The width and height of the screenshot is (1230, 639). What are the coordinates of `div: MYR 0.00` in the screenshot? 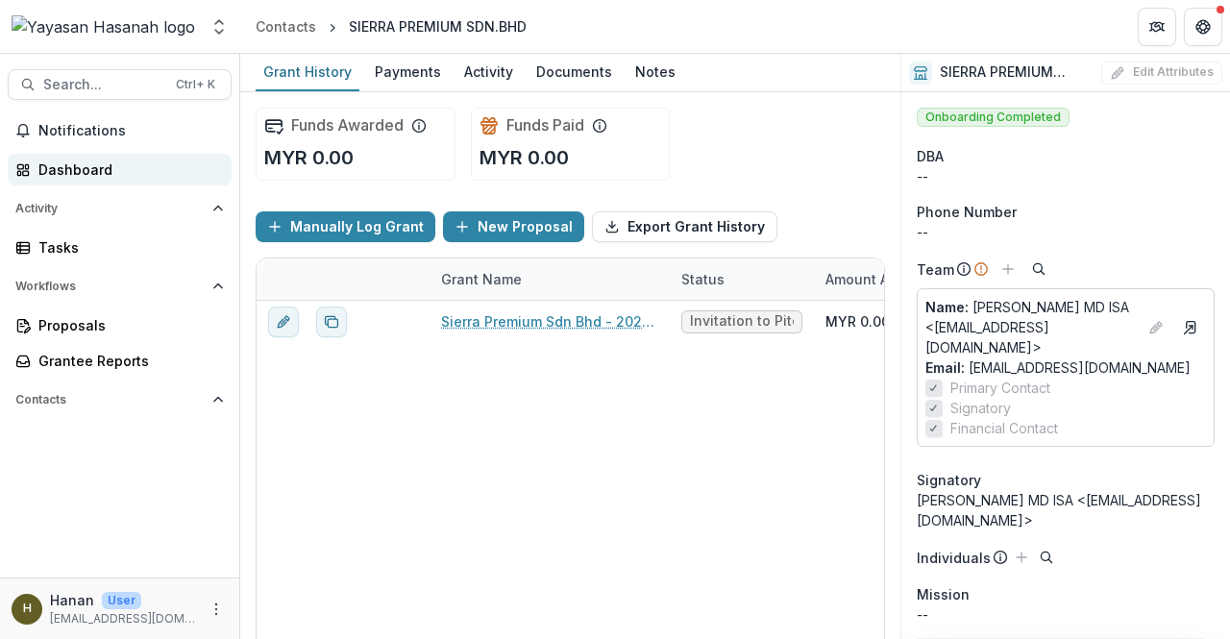 It's located at (857, 321).